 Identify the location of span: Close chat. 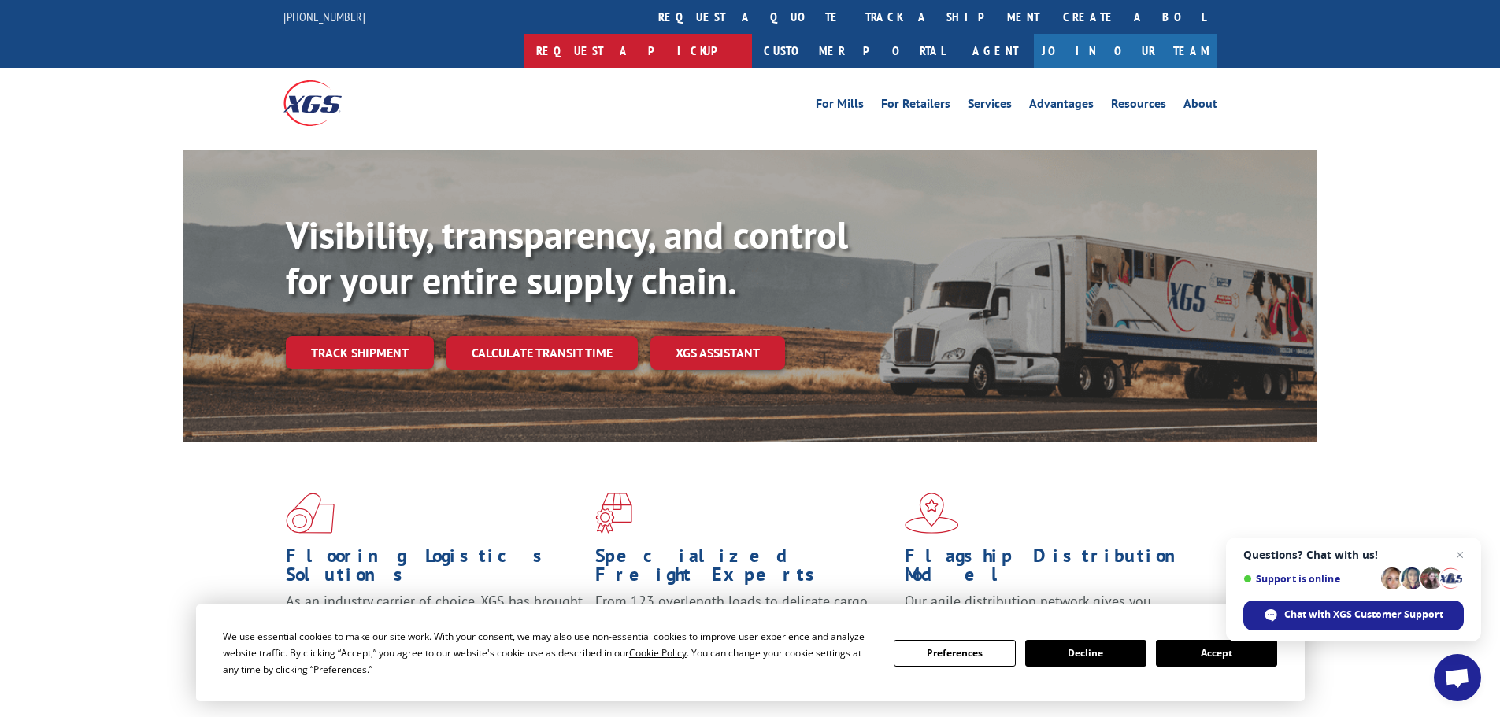
(1459, 555).